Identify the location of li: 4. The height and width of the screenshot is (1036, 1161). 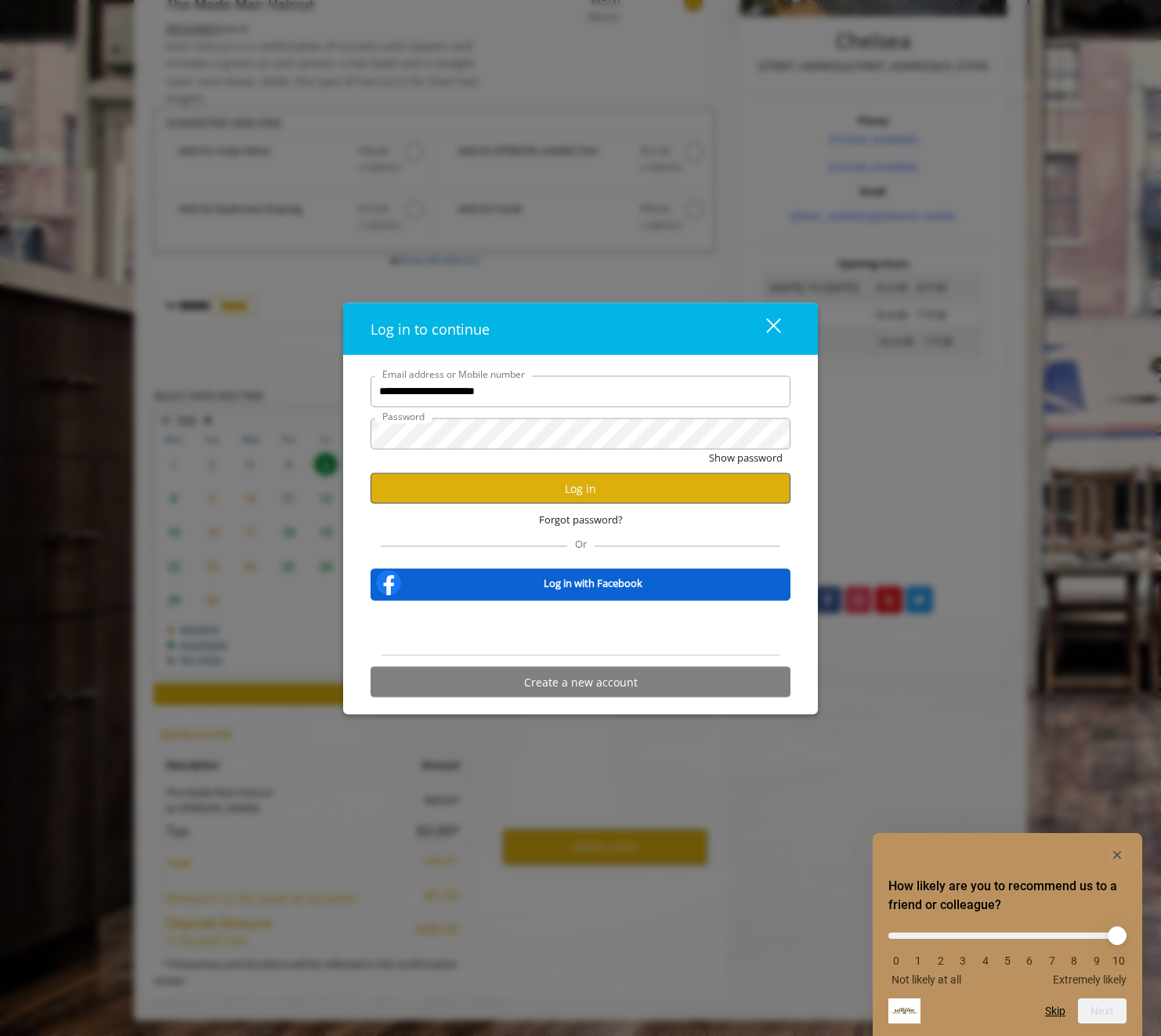
(985, 960).